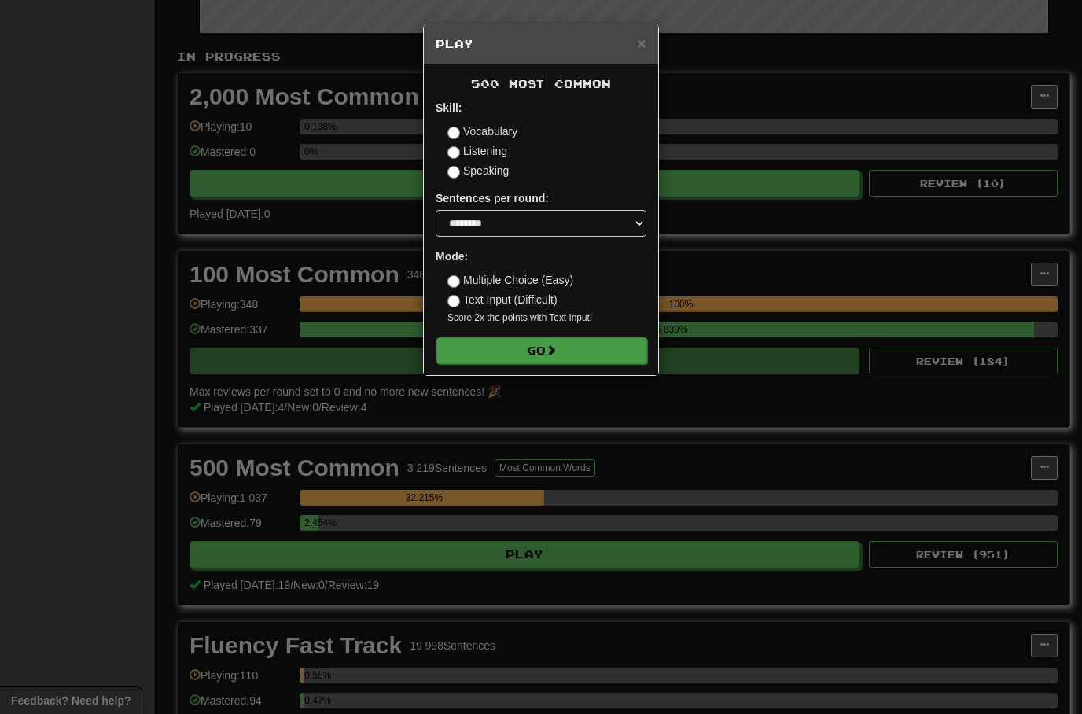  I want to click on input: Listening, so click(454, 153).